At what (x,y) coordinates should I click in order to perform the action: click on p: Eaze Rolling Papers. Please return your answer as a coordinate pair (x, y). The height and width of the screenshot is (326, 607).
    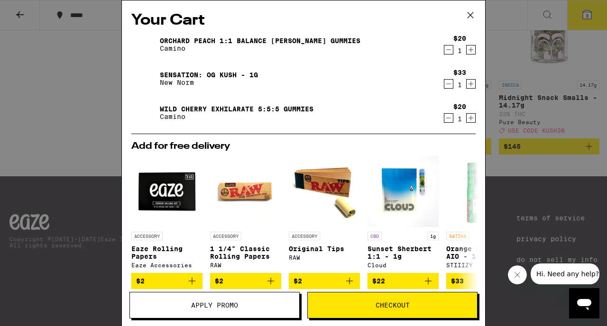
    Looking at the image, I should click on (167, 253).